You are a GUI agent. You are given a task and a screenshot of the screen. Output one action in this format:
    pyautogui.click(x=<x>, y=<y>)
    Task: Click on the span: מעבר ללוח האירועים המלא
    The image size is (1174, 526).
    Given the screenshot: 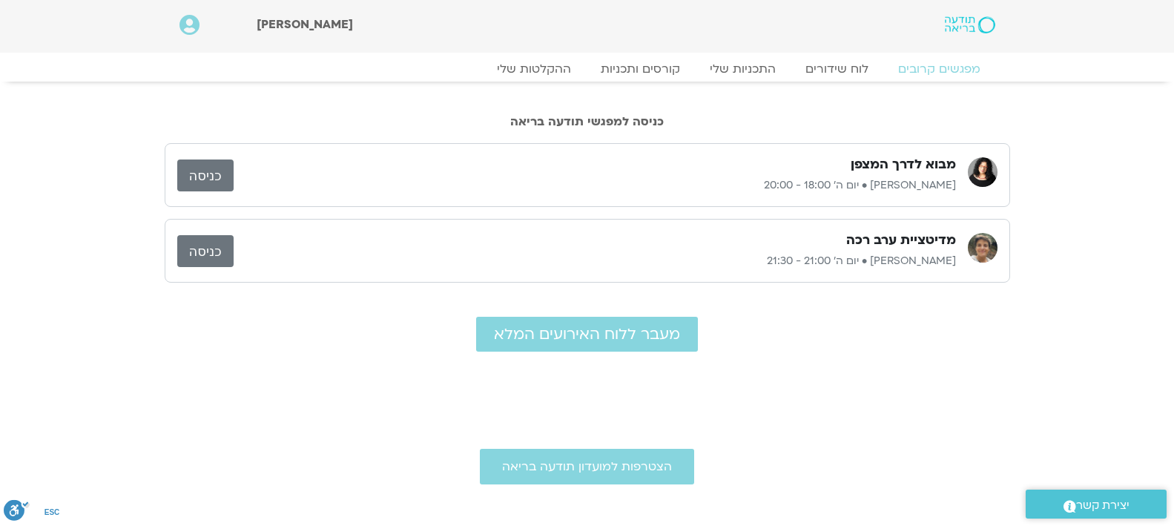 What is the action you would take?
    pyautogui.click(x=587, y=334)
    